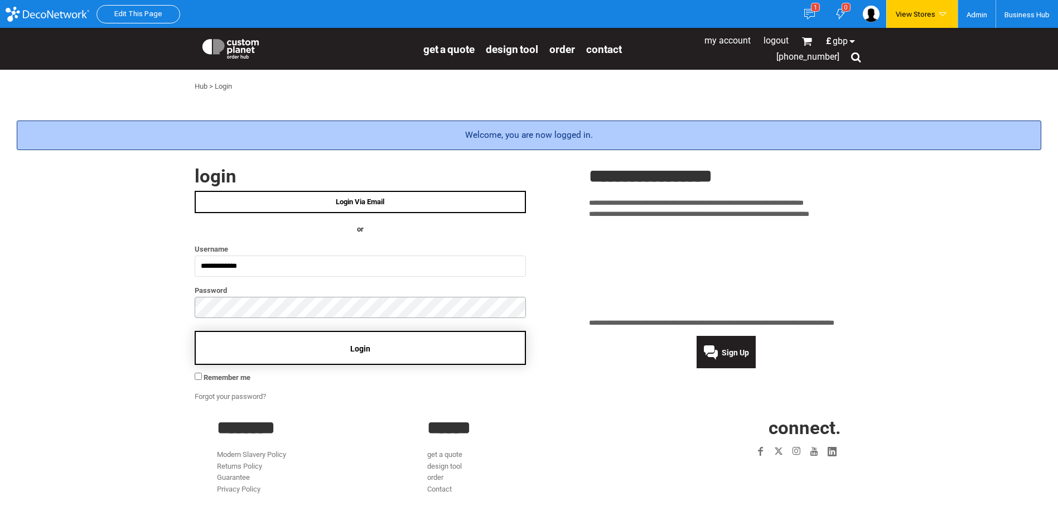 The height and width of the screenshot is (520, 1058). I want to click on a: Privacy Policy, so click(239, 489).